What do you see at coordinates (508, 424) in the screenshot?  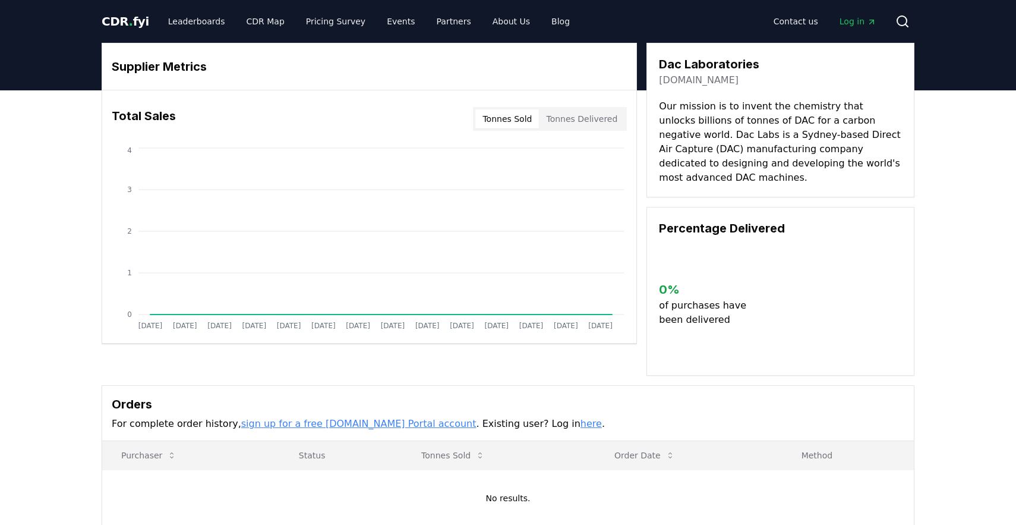 I see `p: For complete order history, . Existing user? Log in .` at bounding box center [508, 424].